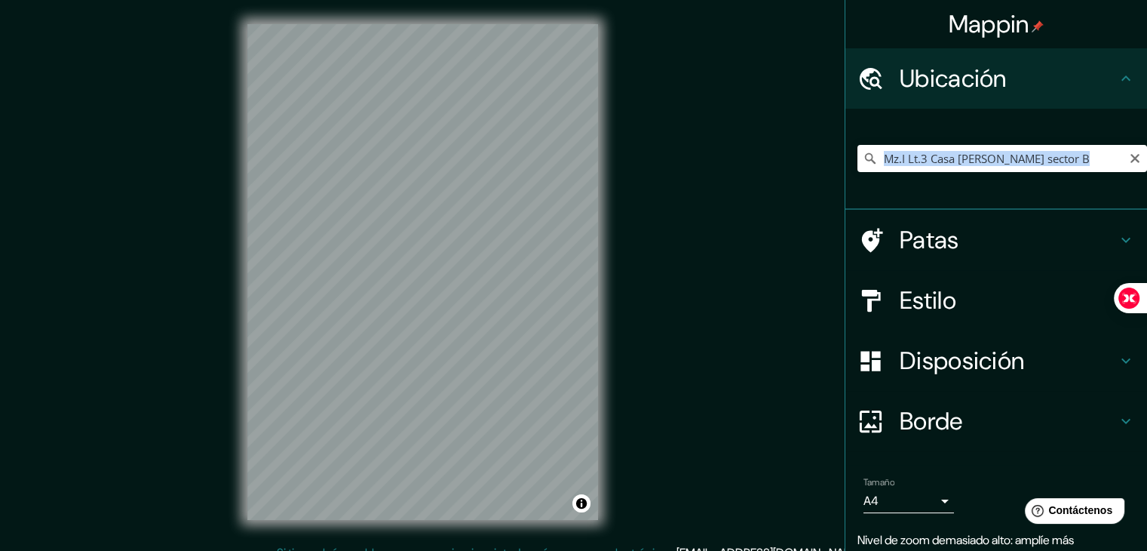 Image resolution: width=1147 pixels, height=551 pixels. What do you see at coordinates (879, 482) in the screenshot?
I see `font: Tamaño` at bounding box center [879, 482].